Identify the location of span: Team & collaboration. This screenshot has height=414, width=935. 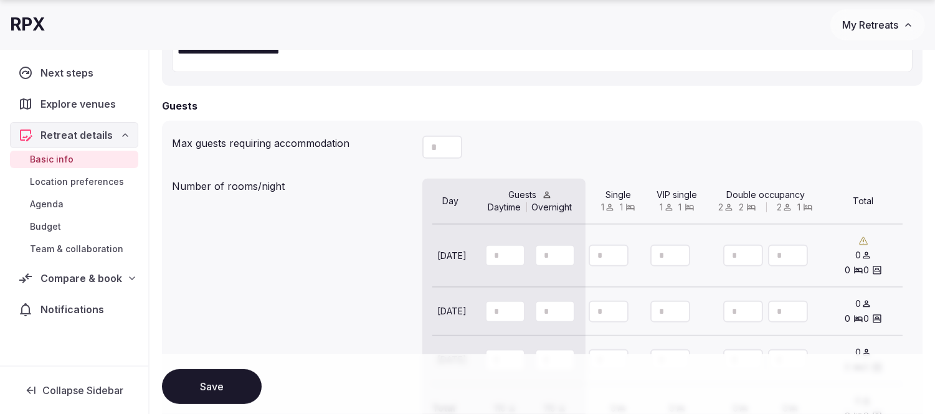
(77, 249).